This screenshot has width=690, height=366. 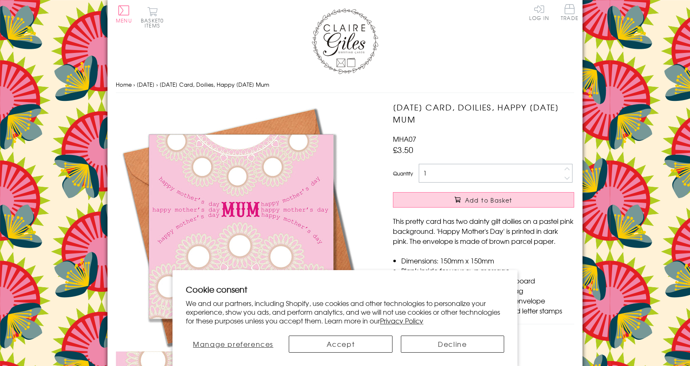 What do you see at coordinates (233, 344) in the screenshot?
I see `span: Manage preferences` at bounding box center [233, 344].